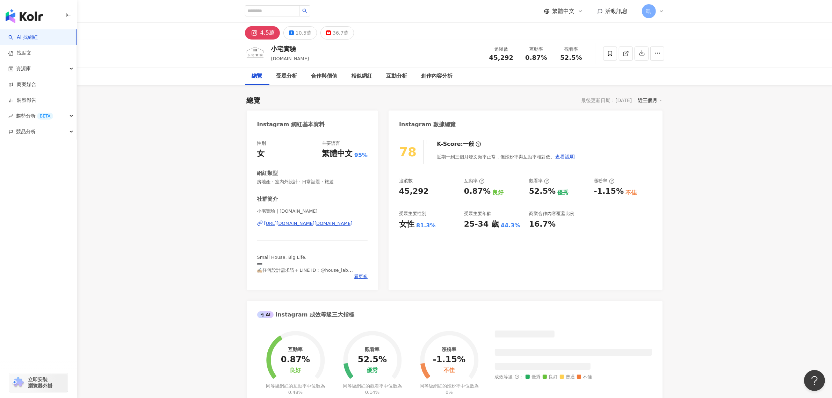 The image size is (832, 398). What do you see at coordinates (11, 116) in the screenshot?
I see `span: rise` at bounding box center [11, 116].